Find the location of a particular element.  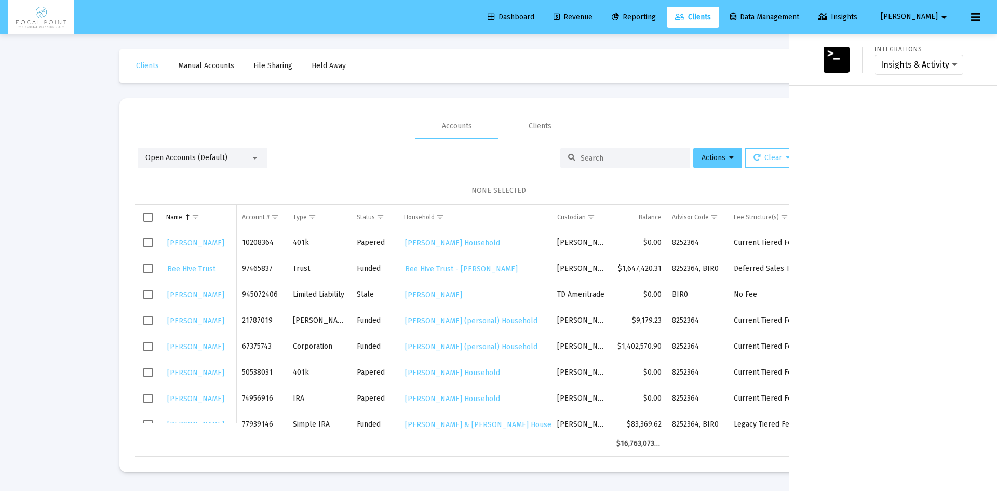

a: Insights is located at coordinates (838, 17).